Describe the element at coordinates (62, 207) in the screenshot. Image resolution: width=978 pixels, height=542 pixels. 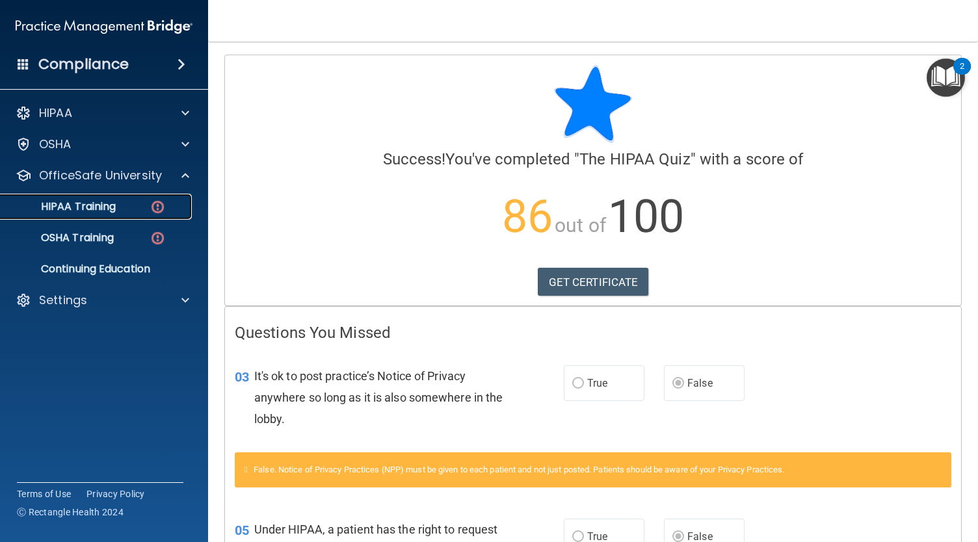
I see `p: HIPAA Training` at that location.